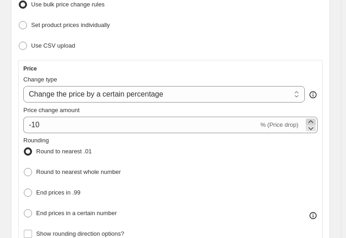 The width and height of the screenshot is (346, 238). I want to click on h3: Price, so click(30, 69).